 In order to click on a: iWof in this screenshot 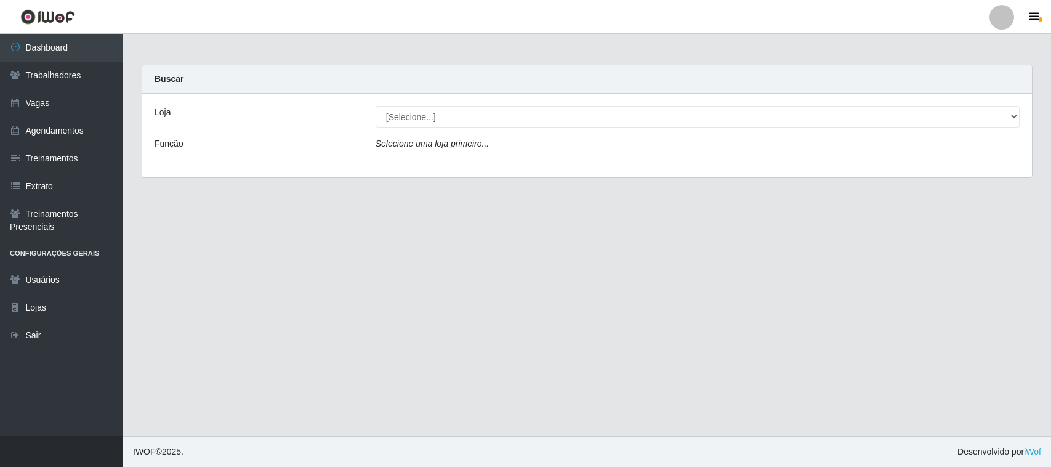, I will do `click(1033, 451)`.